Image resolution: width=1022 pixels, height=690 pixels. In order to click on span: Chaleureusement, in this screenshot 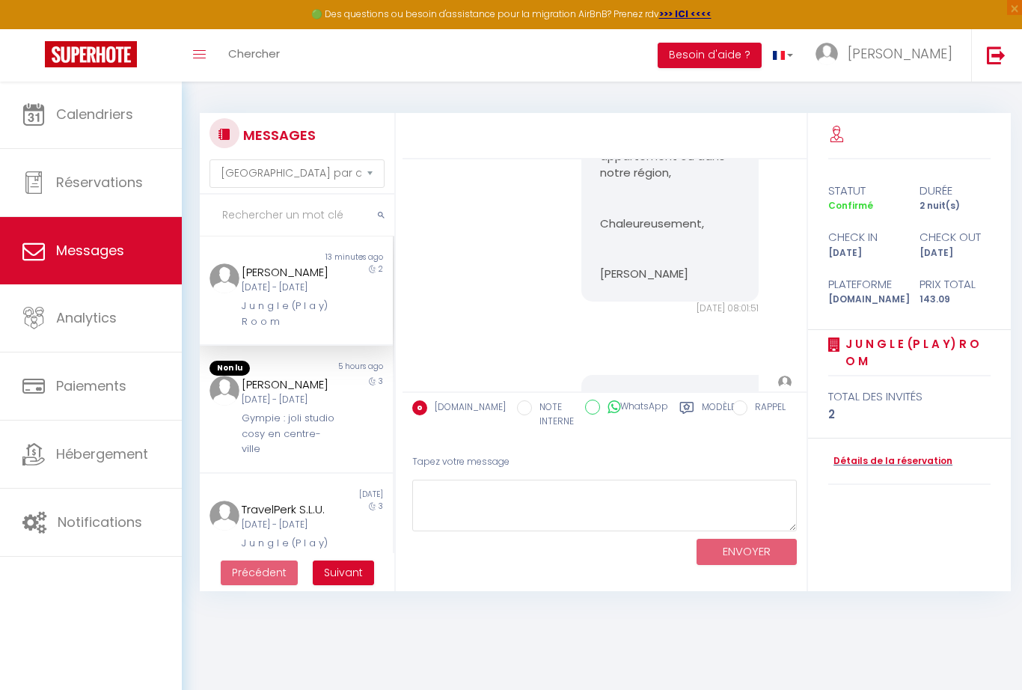, I will do `click(652, 223)`.